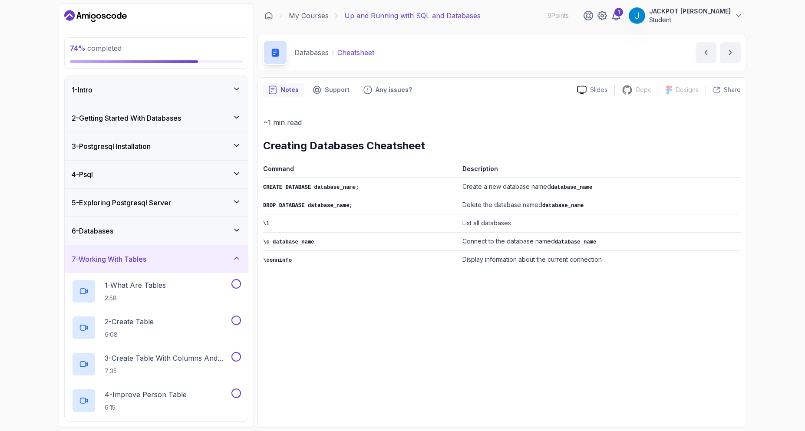  I want to click on a: 1, so click(616, 16).